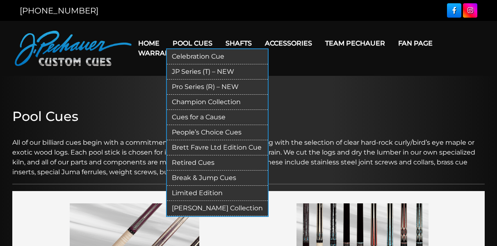 Image resolution: width=497 pixels, height=246 pixels. Describe the element at coordinates (217, 193) in the screenshot. I see `a: Limited Edition` at that location.